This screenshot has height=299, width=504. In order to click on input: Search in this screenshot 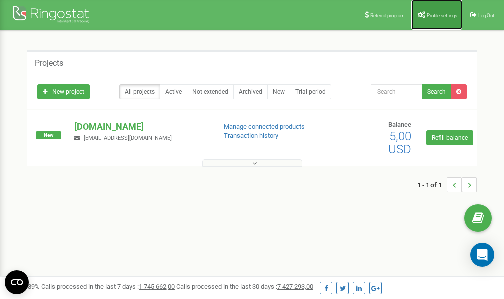, I will do `click(396, 92)`.